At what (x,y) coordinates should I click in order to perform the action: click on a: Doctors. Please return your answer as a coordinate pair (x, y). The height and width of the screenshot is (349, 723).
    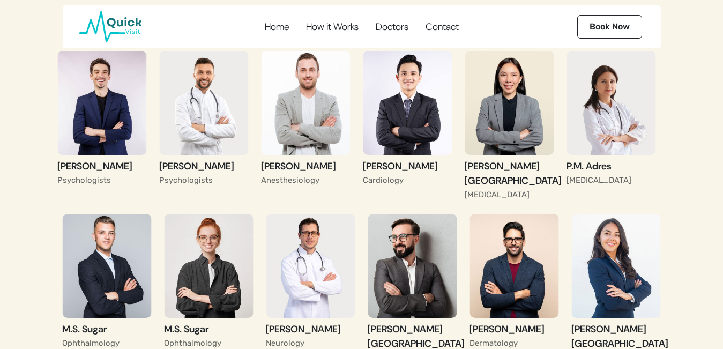
    Looking at the image, I should click on (392, 27).